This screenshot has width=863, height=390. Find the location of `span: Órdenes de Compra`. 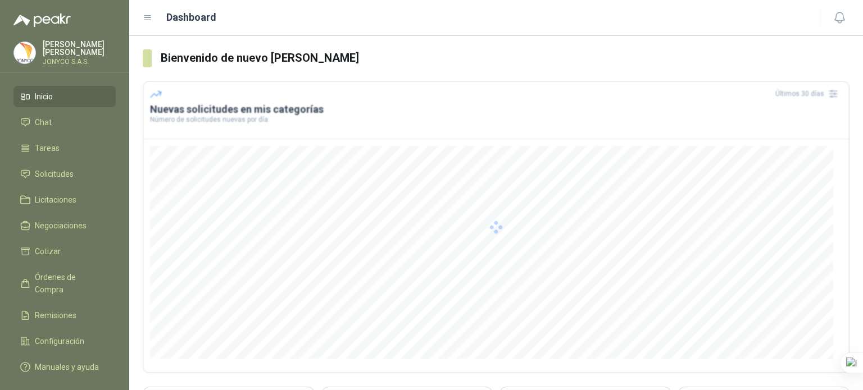

span: Órdenes de Compra is located at coordinates (70, 284).